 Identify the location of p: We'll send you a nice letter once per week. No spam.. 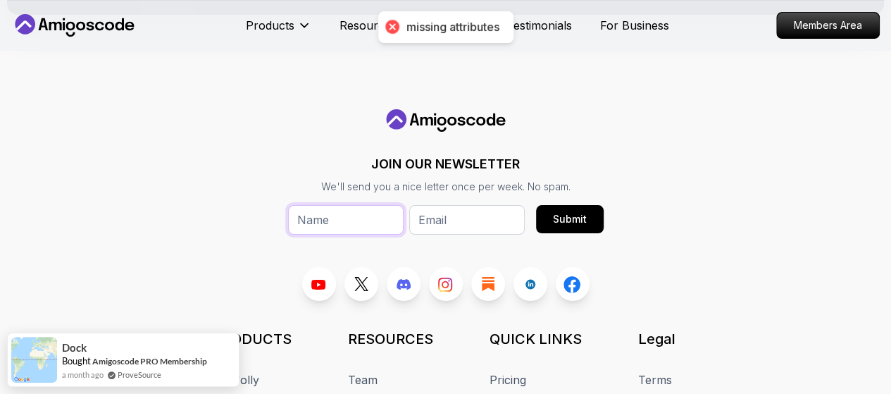
(446, 187).